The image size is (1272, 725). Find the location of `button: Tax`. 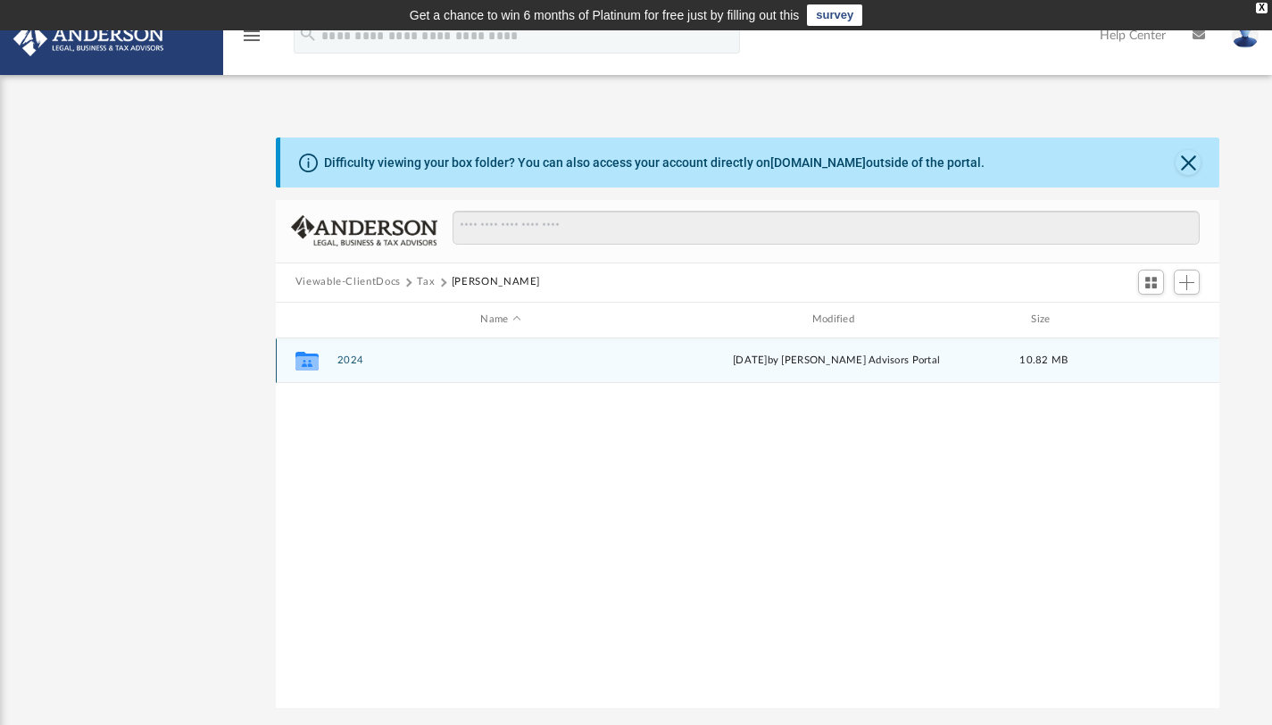

button: Tax is located at coordinates (426, 282).